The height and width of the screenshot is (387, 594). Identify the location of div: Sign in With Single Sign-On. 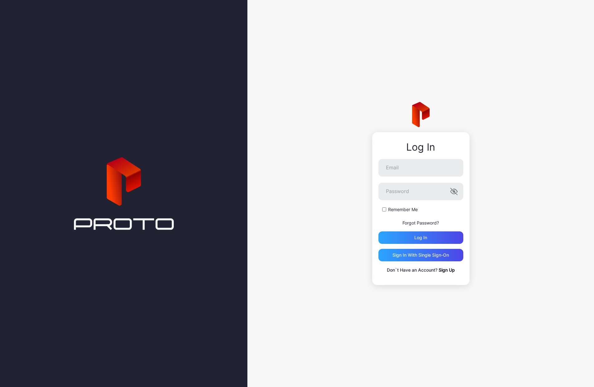
(420, 255).